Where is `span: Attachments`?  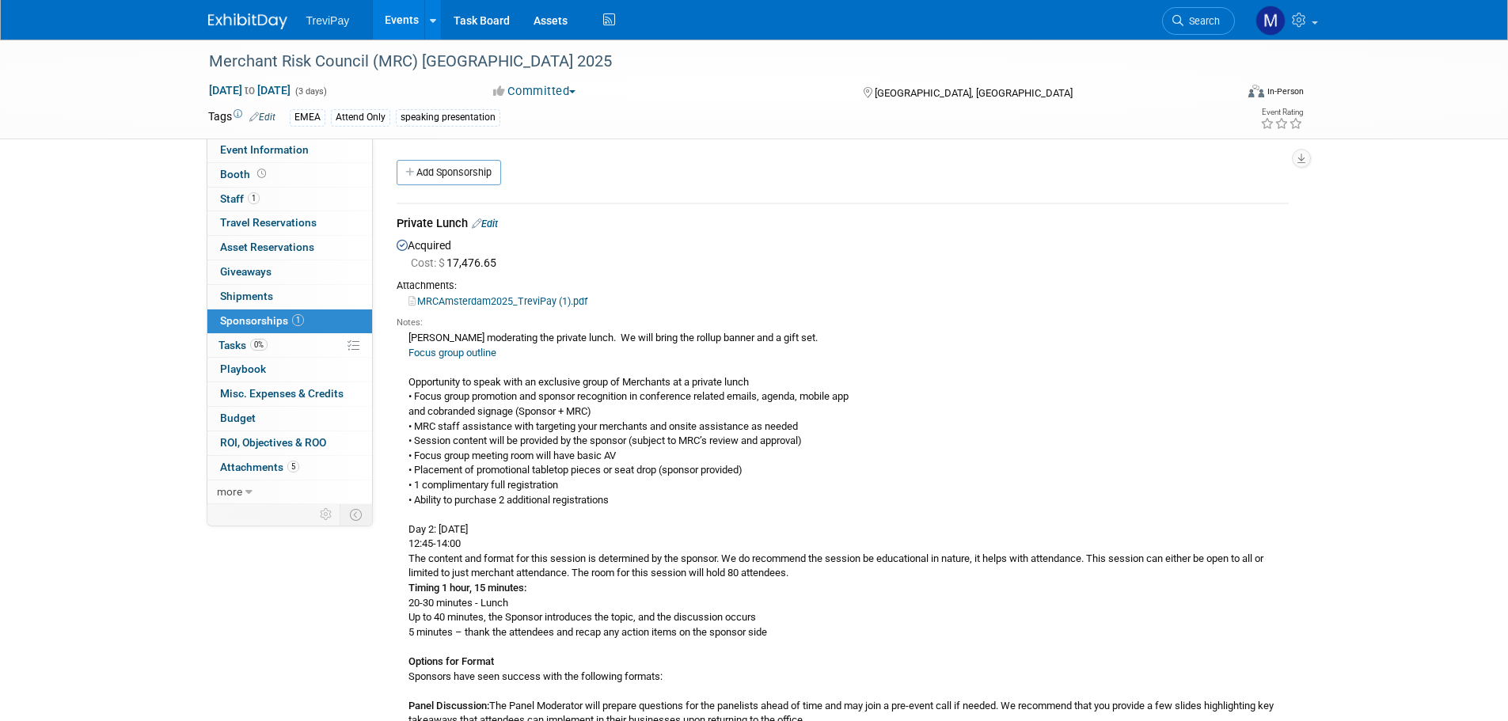 span: Attachments is located at coordinates (260, 467).